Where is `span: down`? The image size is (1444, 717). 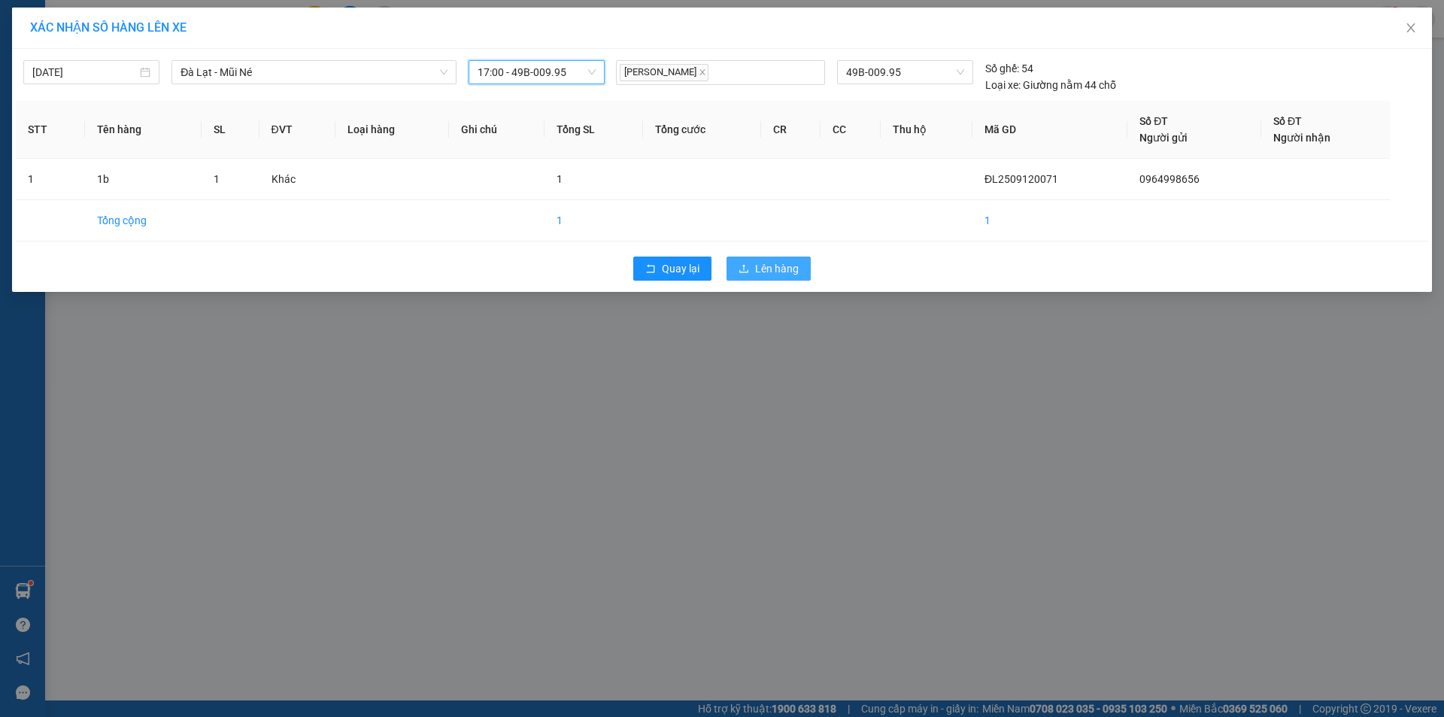 span: down is located at coordinates (444, 72).